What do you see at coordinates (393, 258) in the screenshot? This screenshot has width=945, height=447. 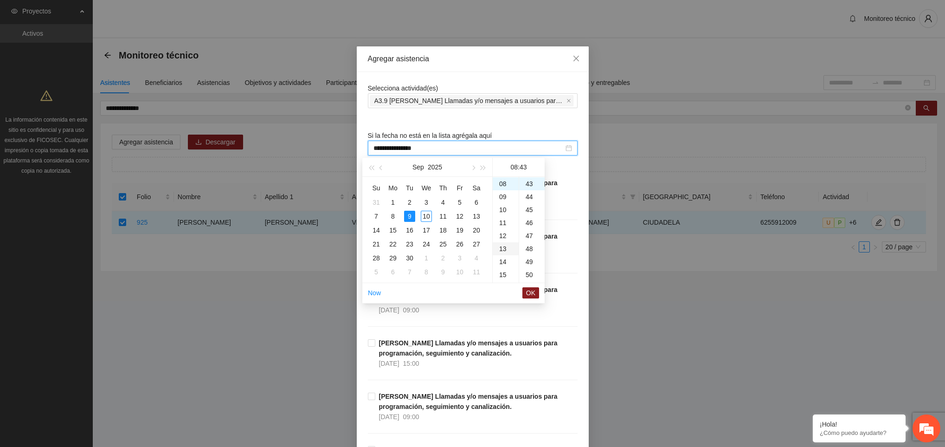 I see `div: 29` at bounding box center [393, 258].